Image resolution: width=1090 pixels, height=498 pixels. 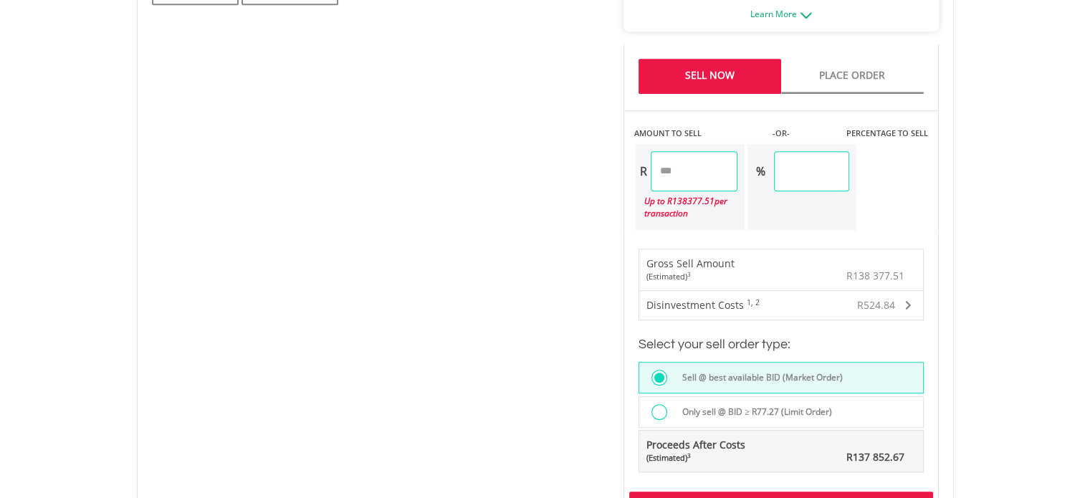 What do you see at coordinates (752, 412) in the screenshot?
I see `label: Only sell @ BID ≥ R77.27 (Limit Order)` at bounding box center [752, 412].